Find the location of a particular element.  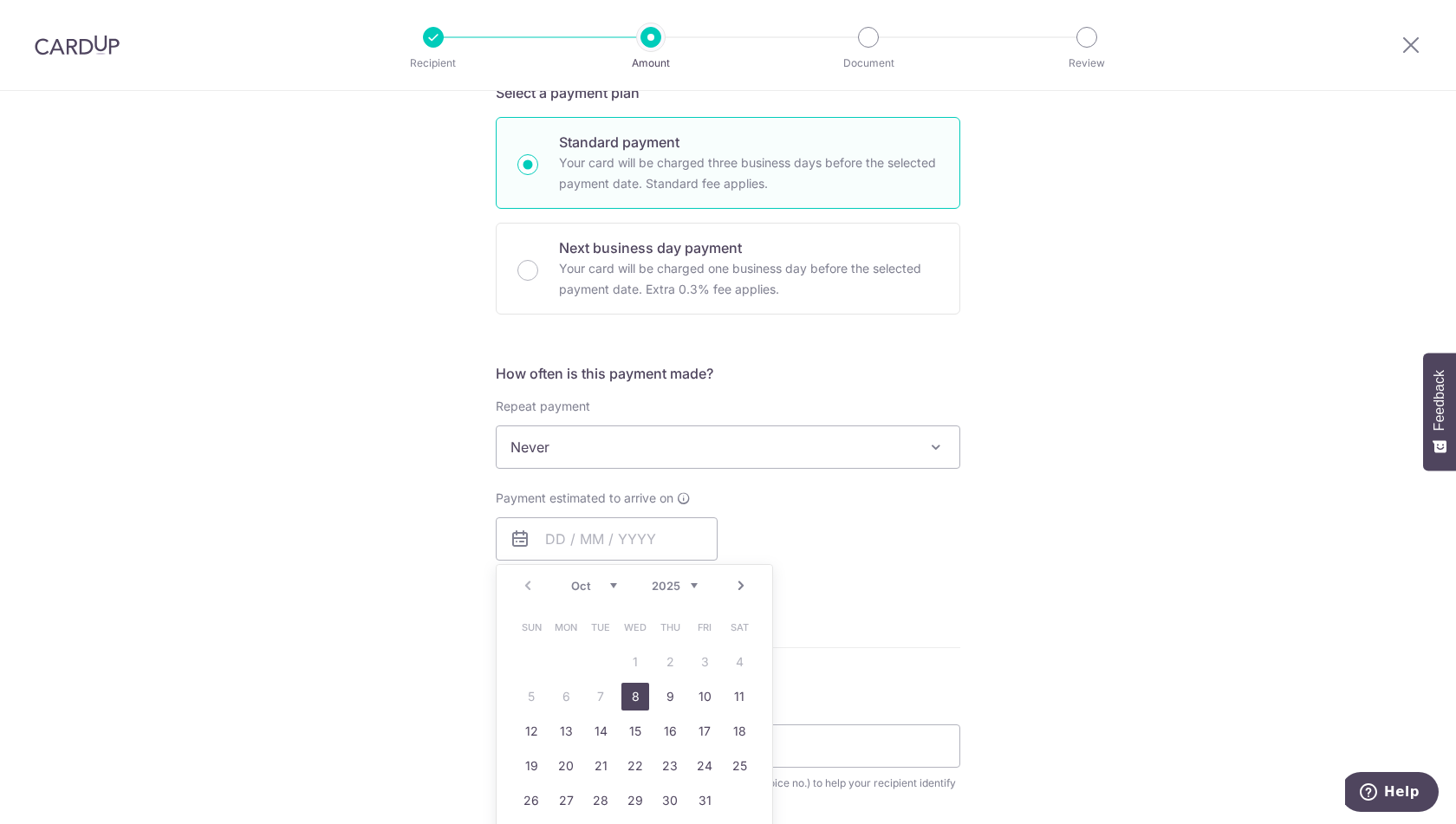

a: 20 is located at coordinates (566, 766).